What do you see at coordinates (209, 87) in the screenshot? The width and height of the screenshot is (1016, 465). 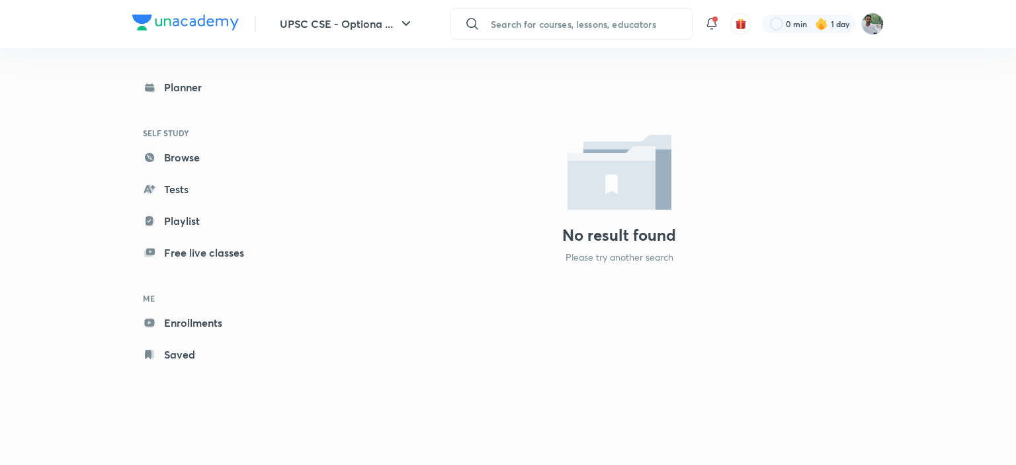 I see `a: Planner` at bounding box center [209, 87].